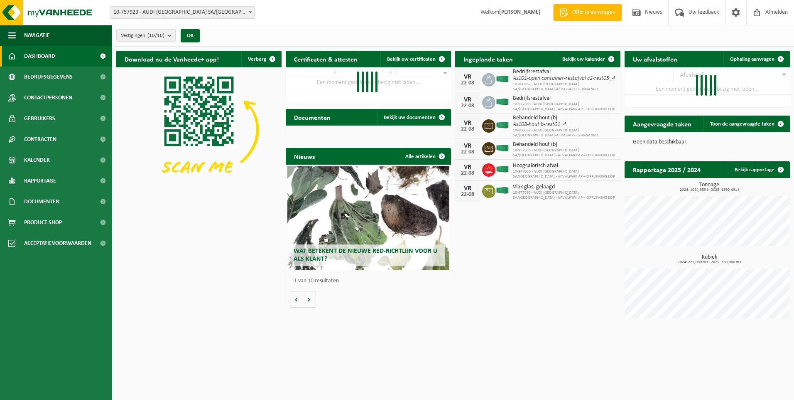 This screenshot has width=794, height=400. What do you see at coordinates (326, 59) in the screenshot?
I see `h2: Certificaten & attesten` at bounding box center [326, 59].